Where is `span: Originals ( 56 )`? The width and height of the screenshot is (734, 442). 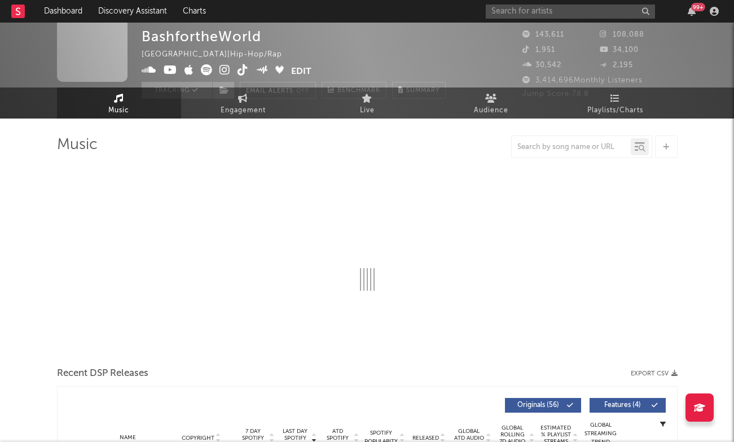
span: Originals ( 56 ) is located at coordinates (538, 405).